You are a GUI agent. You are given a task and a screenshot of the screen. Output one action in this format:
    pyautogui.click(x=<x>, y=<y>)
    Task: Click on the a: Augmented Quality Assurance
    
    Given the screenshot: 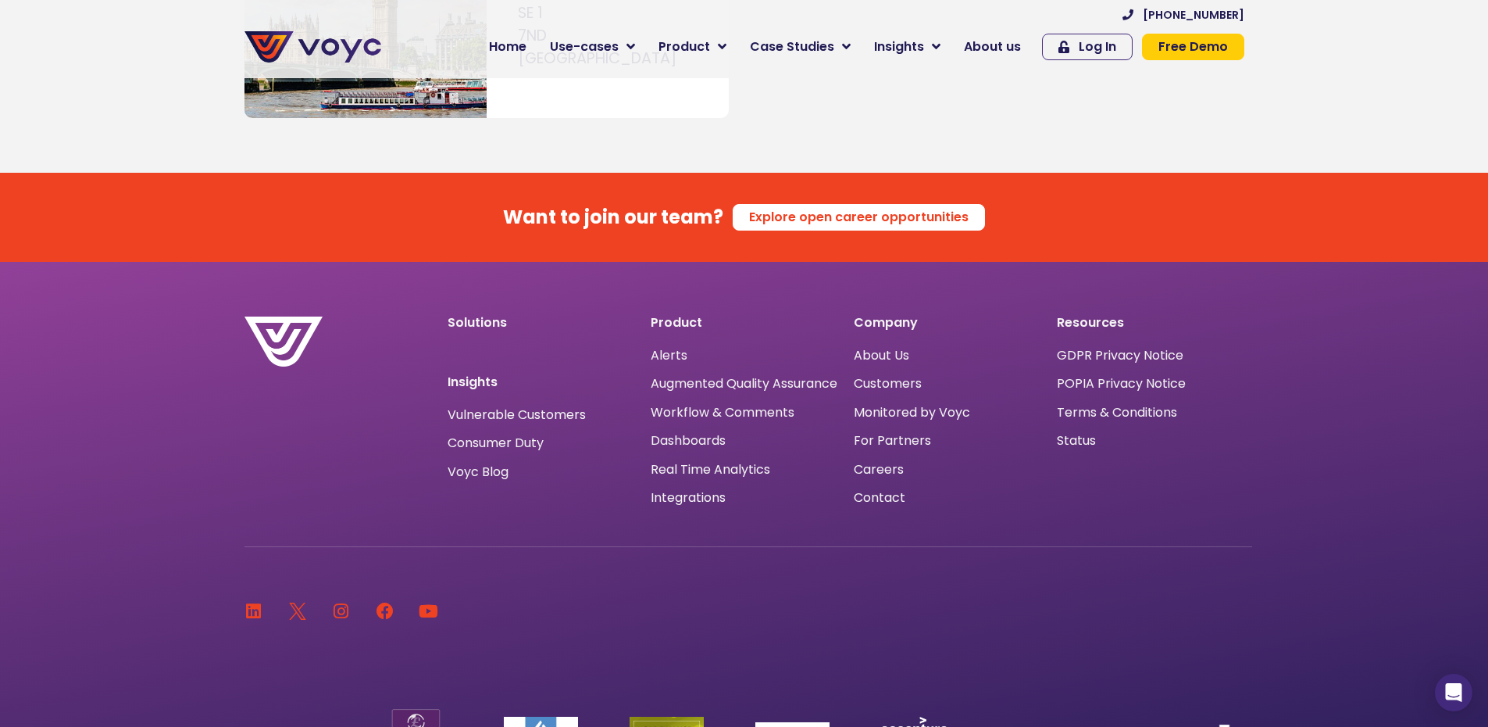 What is the action you would take?
    pyautogui.click(x=744, y=383)
    